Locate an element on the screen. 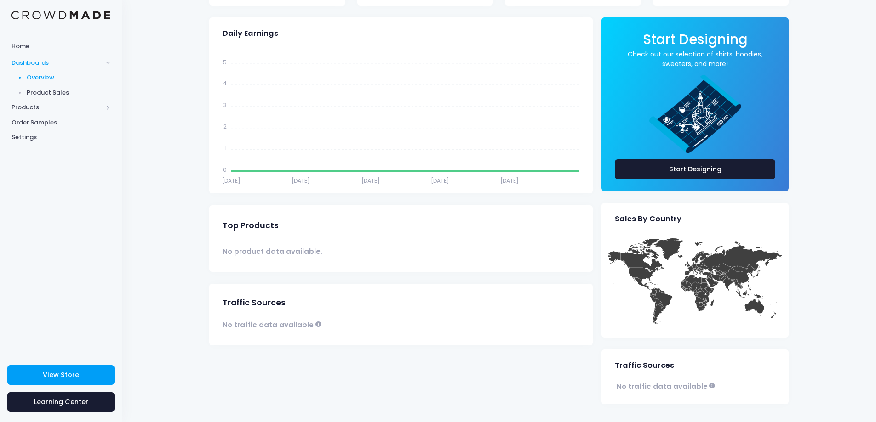  span: View Store is located at coordinates (61, 375).